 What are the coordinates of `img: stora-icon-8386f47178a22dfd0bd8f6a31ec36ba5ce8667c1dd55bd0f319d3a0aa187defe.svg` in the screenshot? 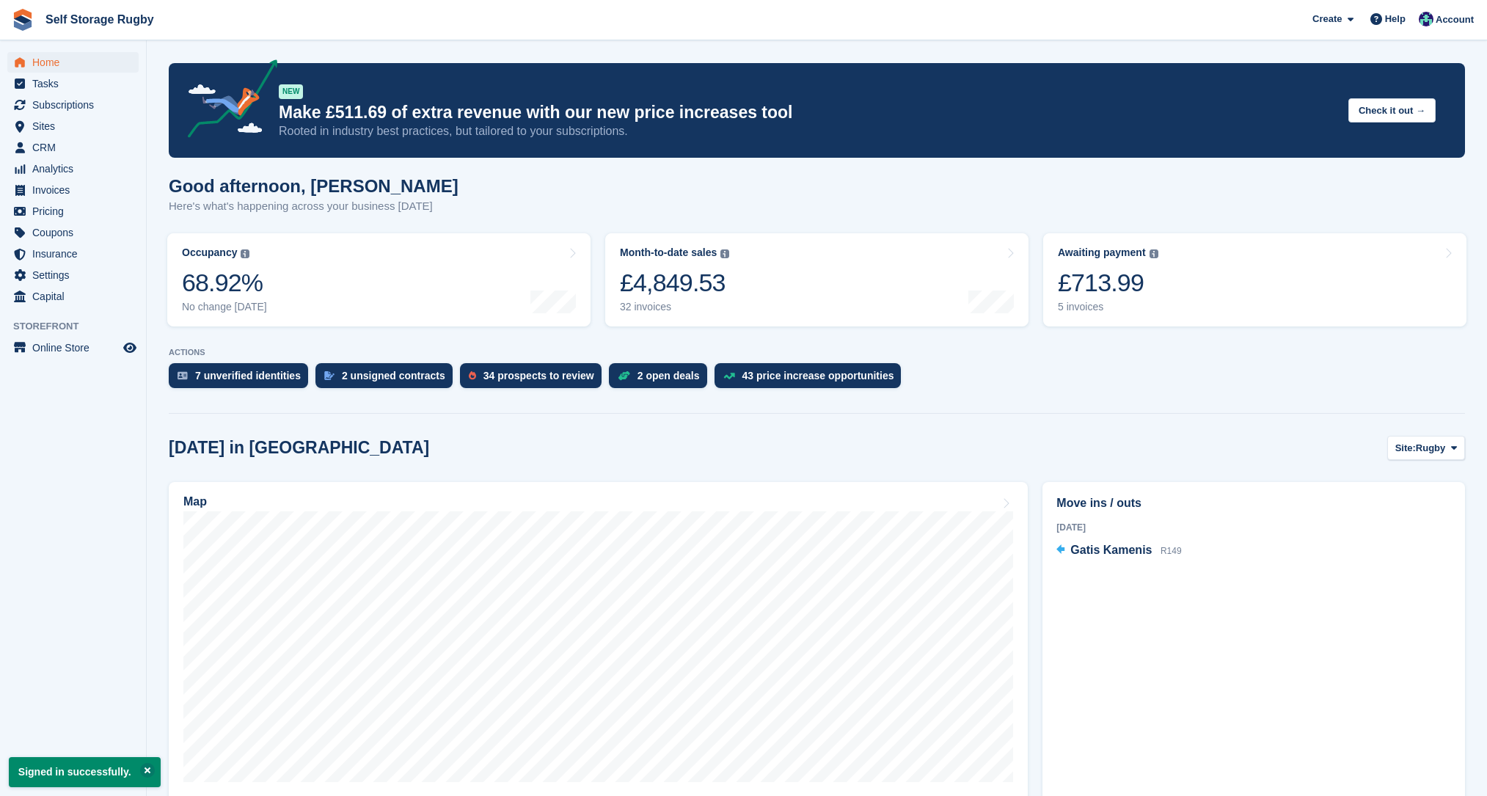 It's located at (23, 20).